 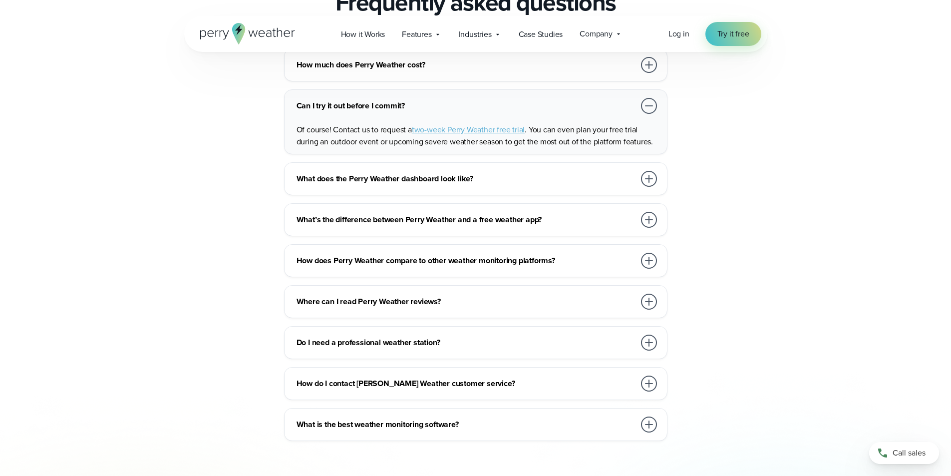 What do you see at coordinates (363, 34) in the screenshot?
I see `span: How it Works` at bounding box center [363, 34].